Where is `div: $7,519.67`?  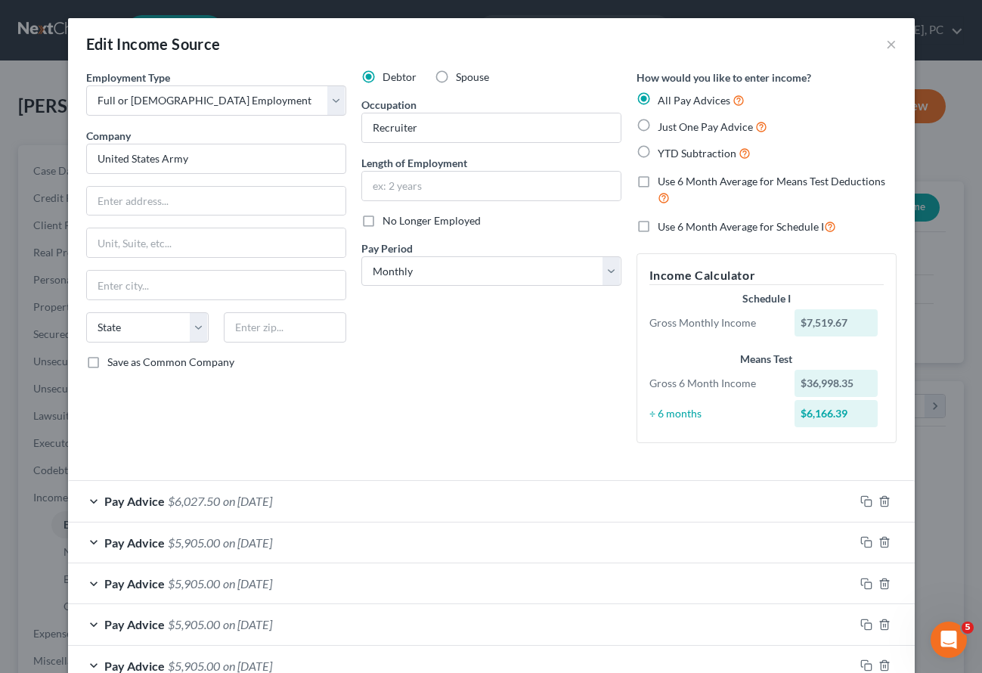
div: $7,519.67 is located at coordinates (836, 323).